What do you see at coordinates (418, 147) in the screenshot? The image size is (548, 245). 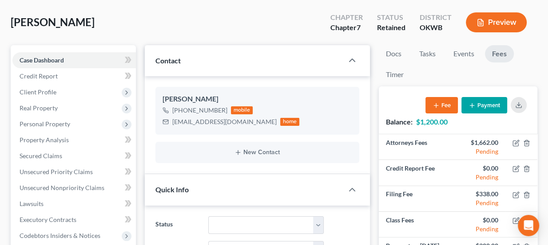 I see `td: Attorneys Fees` at bounding box center [418, 147].